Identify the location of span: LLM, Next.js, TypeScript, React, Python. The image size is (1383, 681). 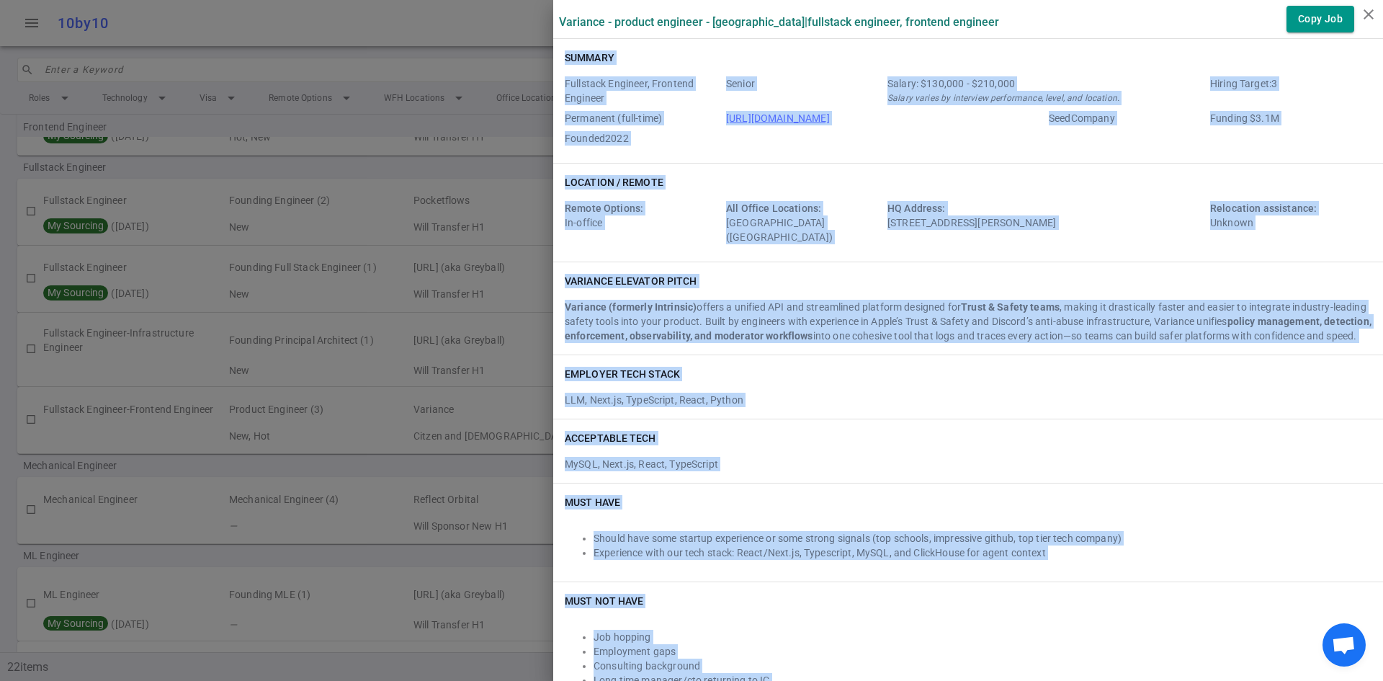
(654, 400).